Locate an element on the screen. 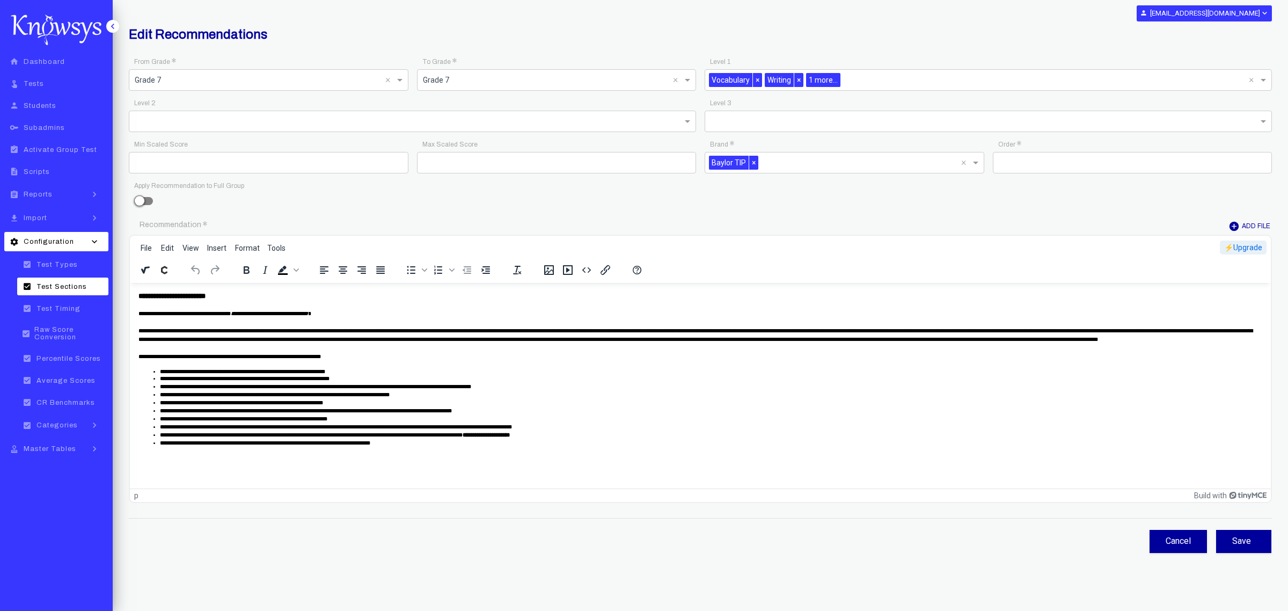  button: Save is located at coordinates (1244, 541).